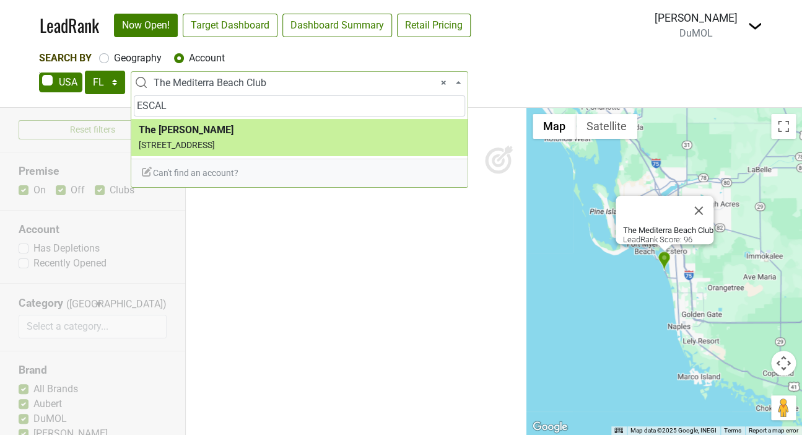 The width and height of the screenshot is (802, 435). What do you see at coordinates (146, 25) in the screenshot?
I see `a: Now Open!` at bounding box center [146, 25].